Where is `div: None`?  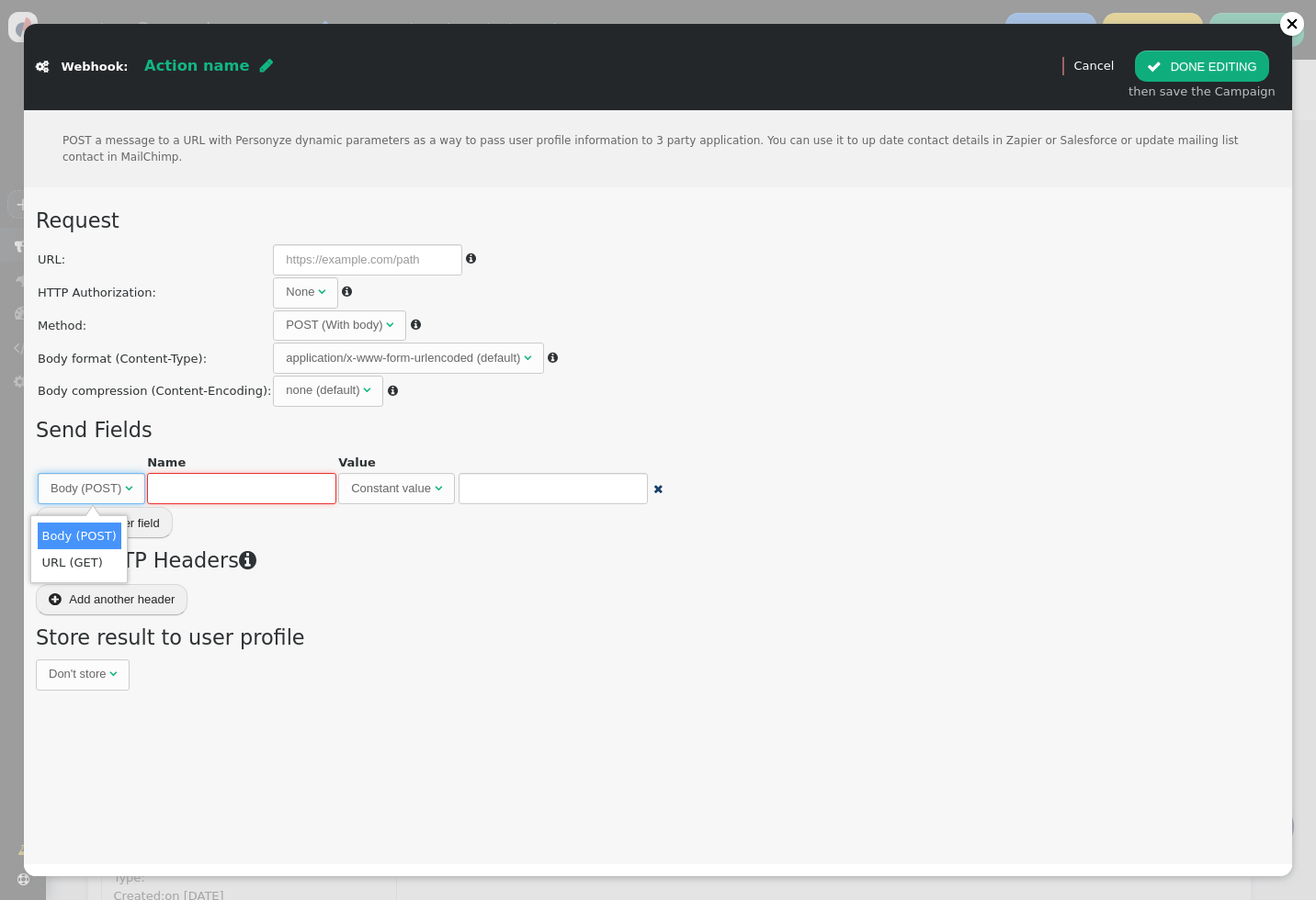
div: None is located at coordinates (299, 293).